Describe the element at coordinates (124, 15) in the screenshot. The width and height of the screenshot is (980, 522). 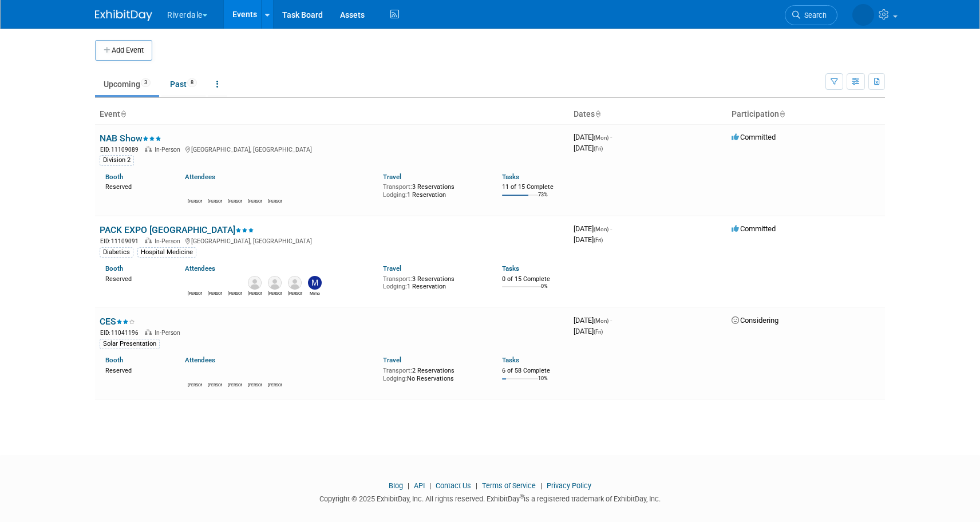
I see `img: ExhibitDay` at that location.